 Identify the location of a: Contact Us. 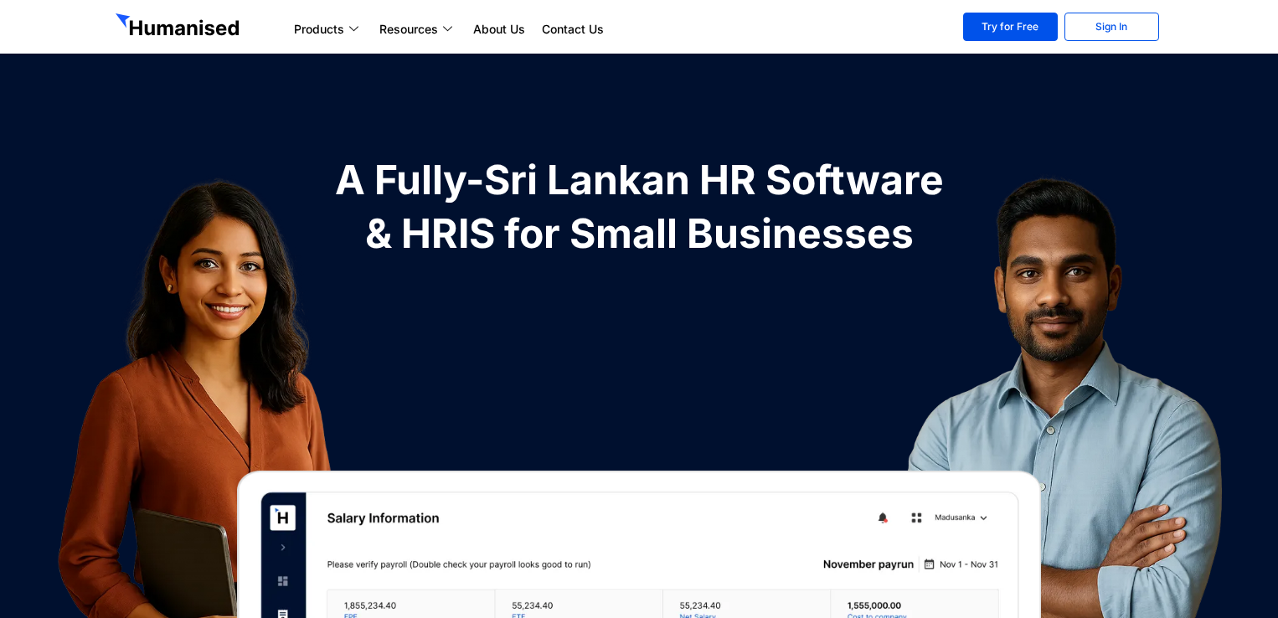
(573, 29).